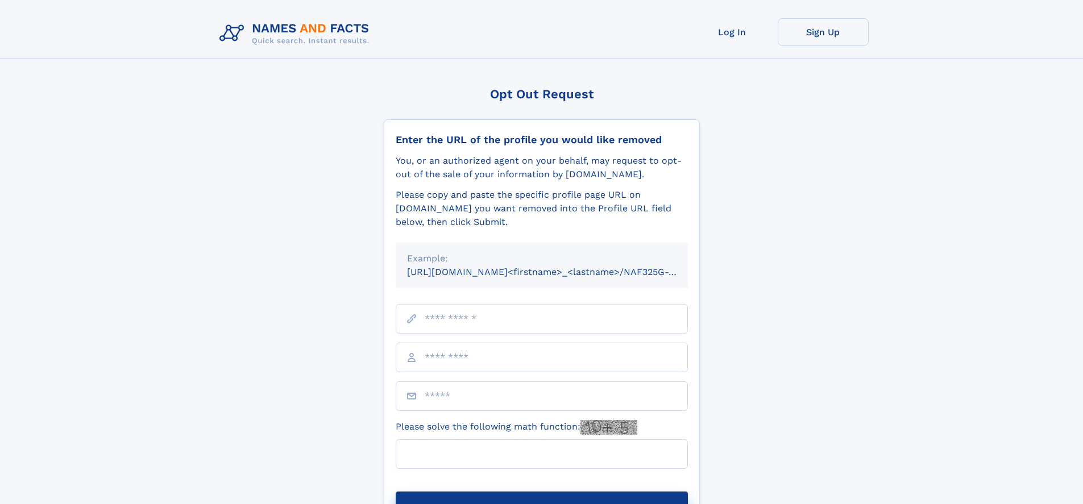 The image size is (1083, 504). Describe the element at coordinates (542, 94) in the screenshot. I see `div: Opt Out Request` at that location.